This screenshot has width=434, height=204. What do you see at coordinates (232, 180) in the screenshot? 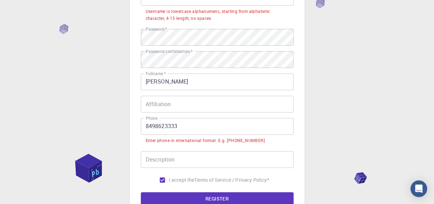
I see `p: Terms of Service / Privacy Policy *` at bounding box center [232, 180].